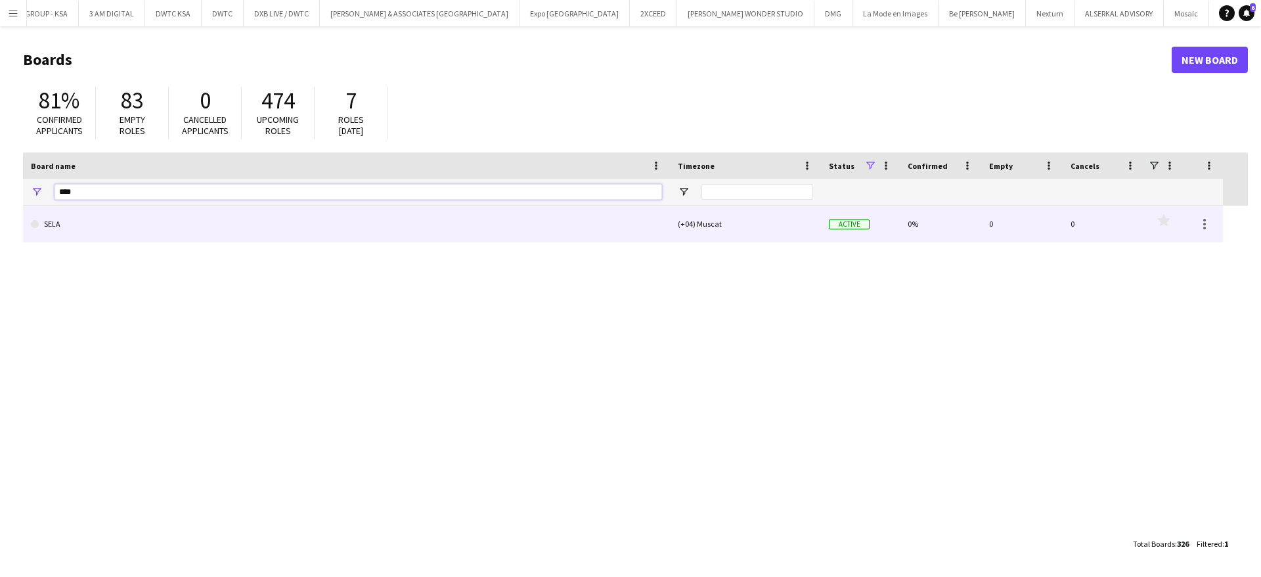 The height and width of the screenshot is (577, 1261). What do you see at coordinates (597, 60) in the screenshot?
I see `h1: Boards` at bounding box center [597, 60].